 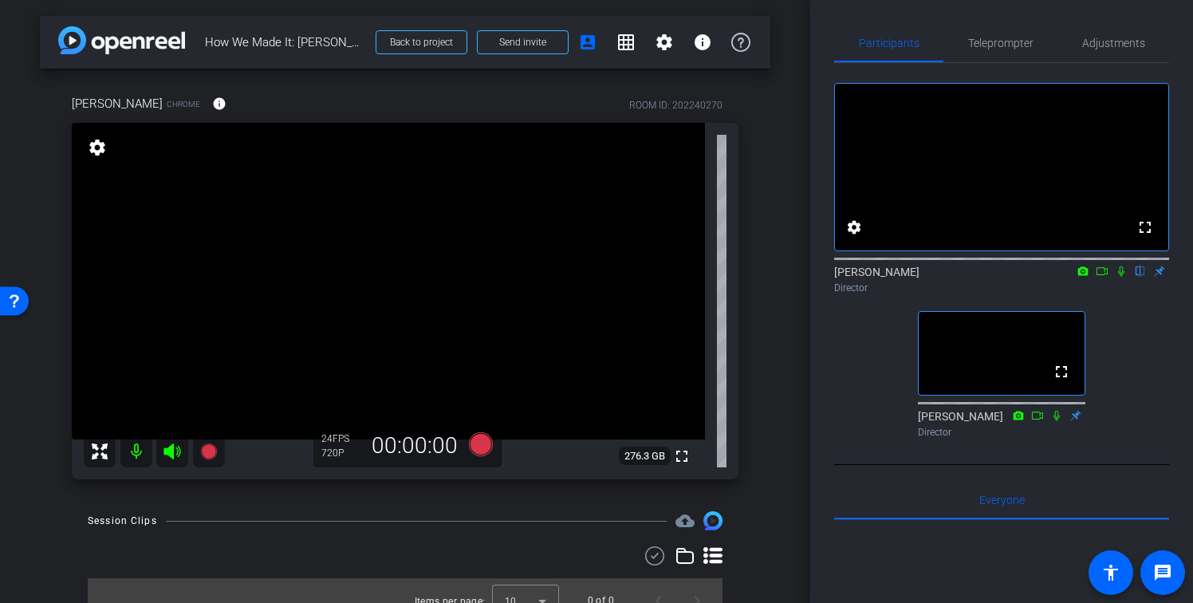 What do you see at coordinates (713, 521) in the screenshot?
I see `img: Session clips` at bounding box center [713, 521].